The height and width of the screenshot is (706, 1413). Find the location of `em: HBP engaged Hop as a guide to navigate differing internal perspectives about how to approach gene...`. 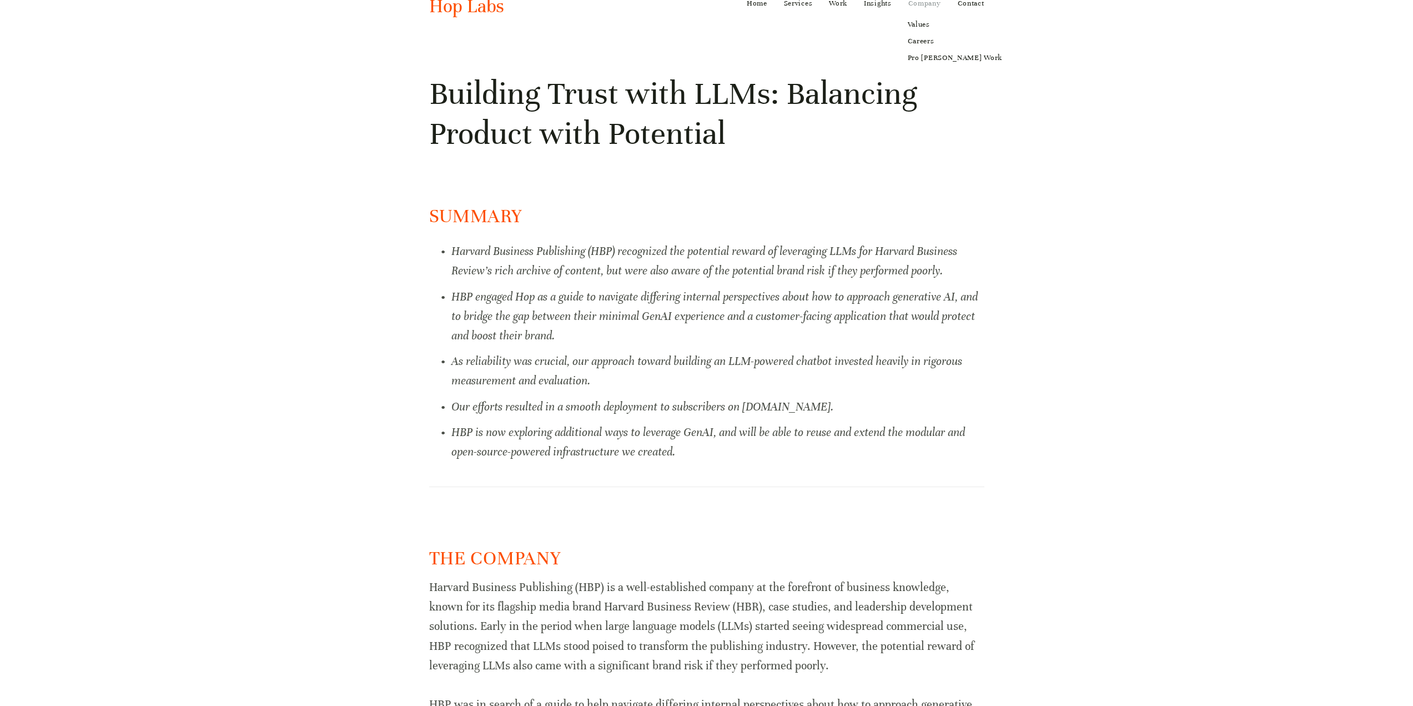

em: HBP engaged Hop as a guide to navigate differing internal perspectives about how to approach gene... is located at coordinates (716, 316).